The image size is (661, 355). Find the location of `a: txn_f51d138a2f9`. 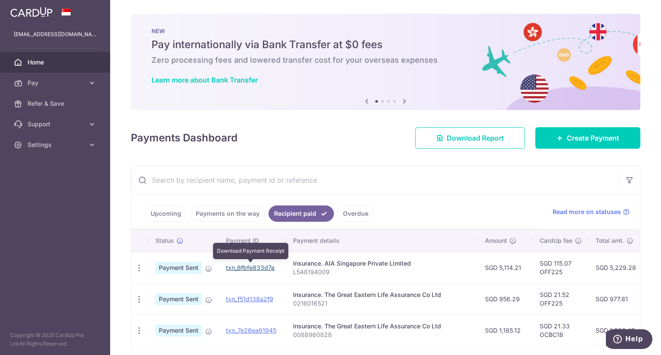

a: txn_f51d138a2f9 is located at coordinates (250, 299).